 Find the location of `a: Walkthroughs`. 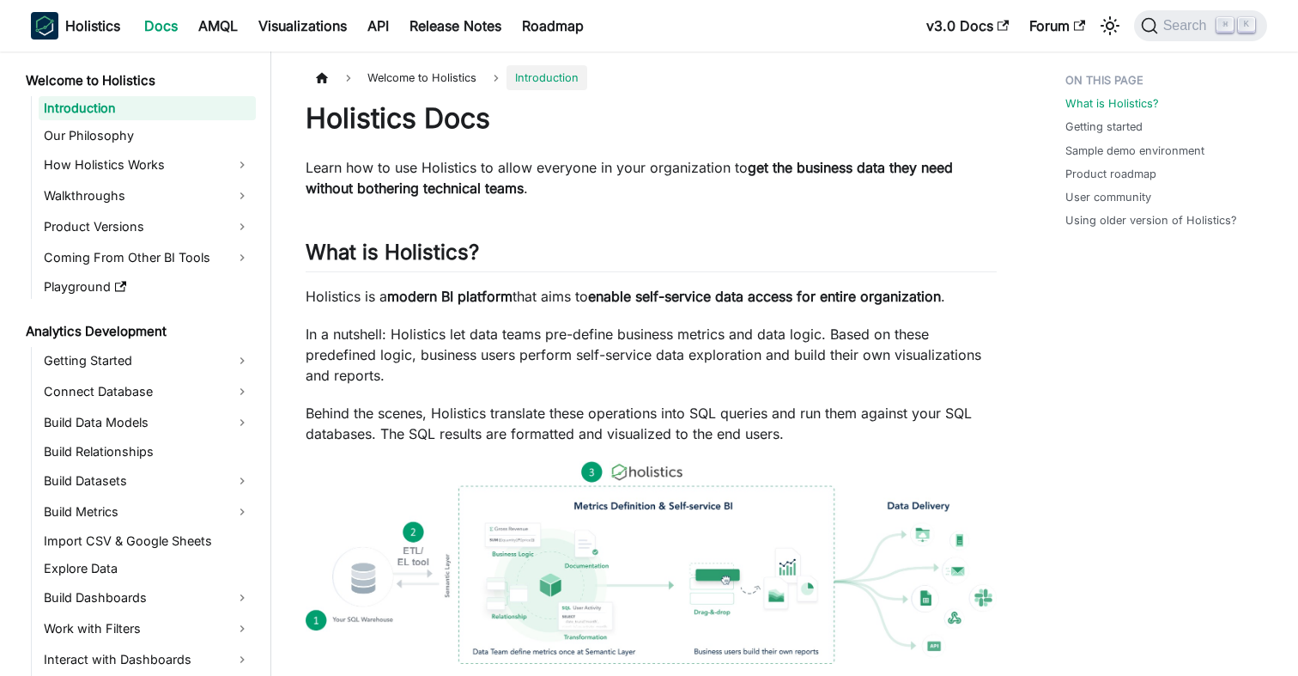

a: Walkthroughs is located at coordinates (147, 196).